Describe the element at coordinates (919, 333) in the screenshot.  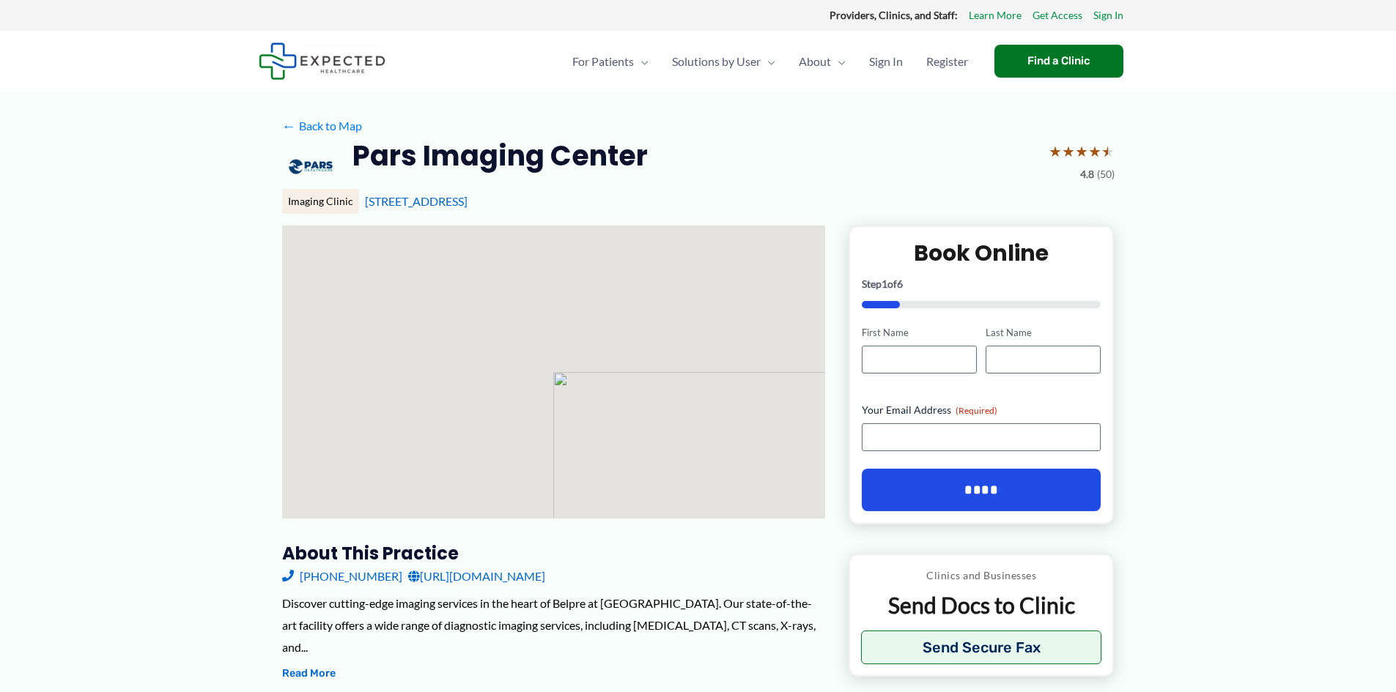
I see `label: First Name` at that location.